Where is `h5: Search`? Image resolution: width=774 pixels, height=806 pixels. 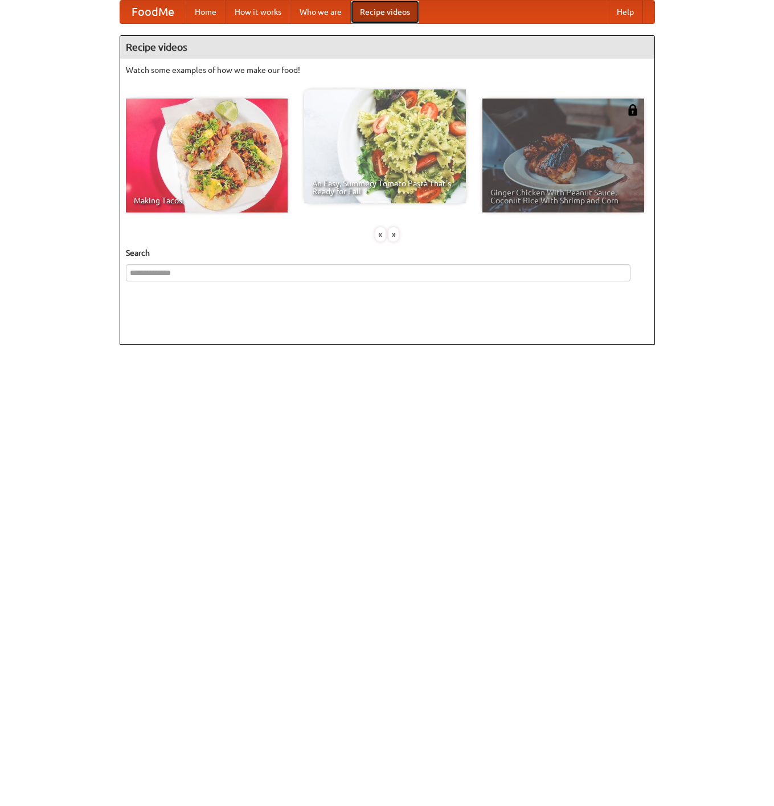
h5: Search is located at coordinates (387, 253).